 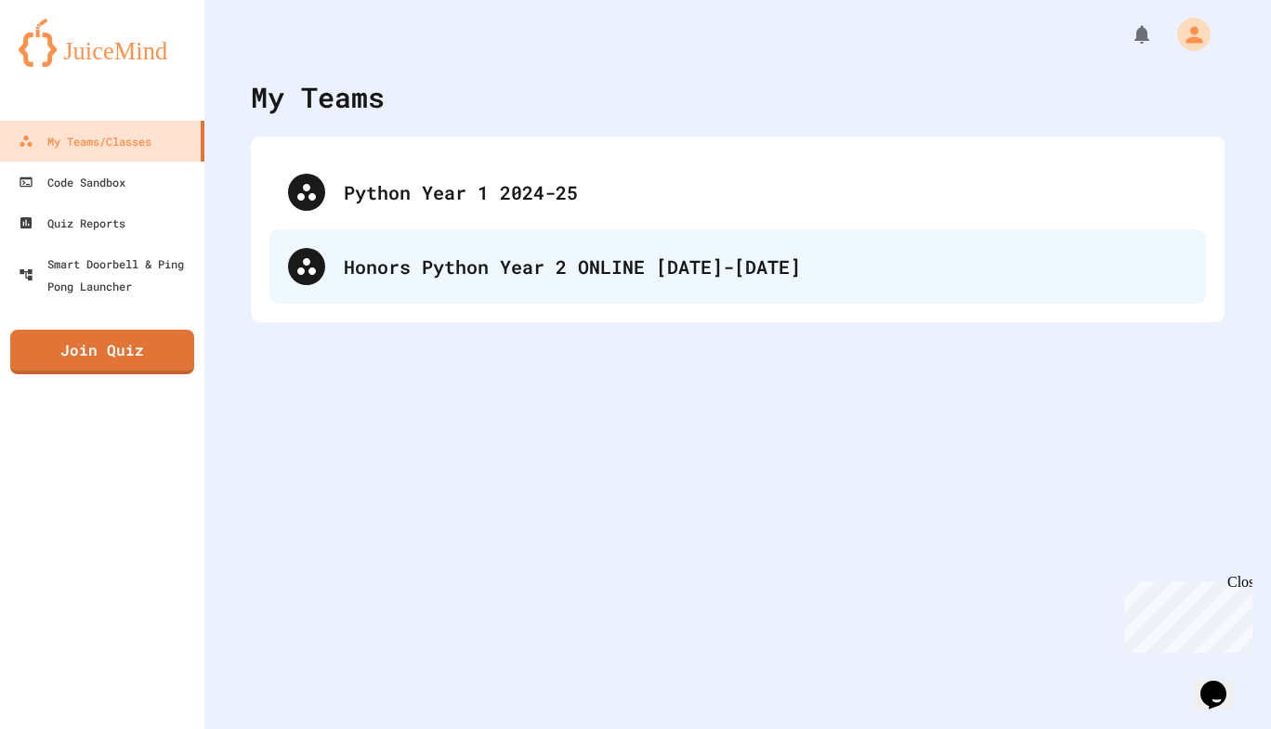 I want to click on div: My Teams/Classes, so click(x=85, y=141).